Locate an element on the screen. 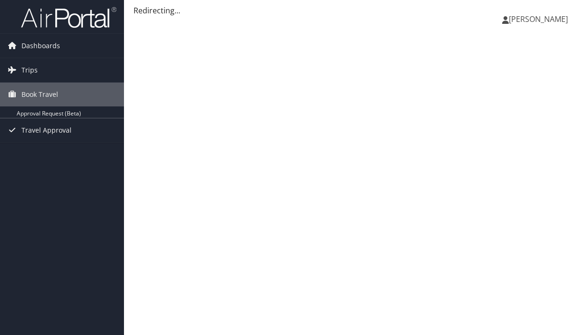 The height and width of the screenshot is (335, 587). span: Travel Approval is located at coordinates (46, 130).